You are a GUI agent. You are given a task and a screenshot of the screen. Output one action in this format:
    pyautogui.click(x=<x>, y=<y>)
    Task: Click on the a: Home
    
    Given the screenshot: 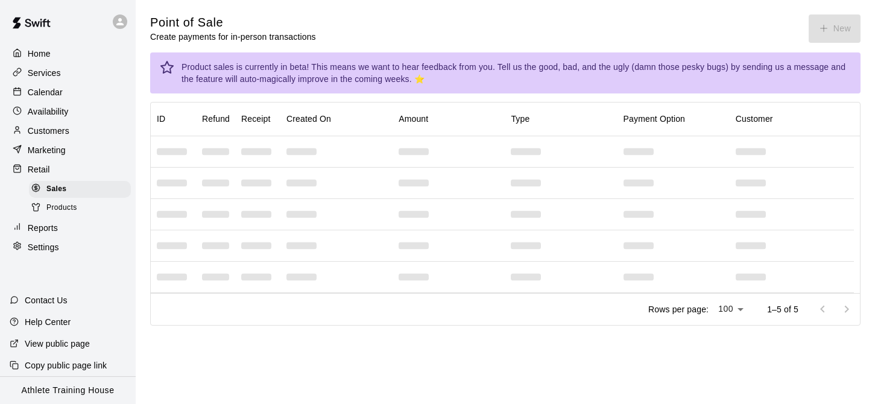 What is the action you would take?
    pyautogui.click(x=68, y=54)
    